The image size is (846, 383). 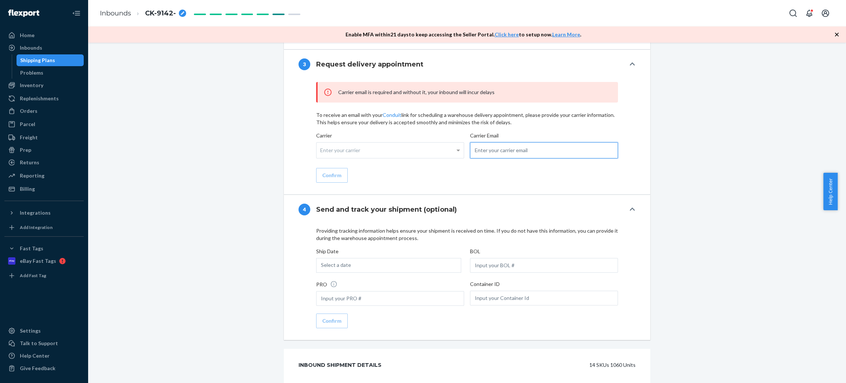 What do you see at coordinates (44, 275) in the screenshot?
I see `a: Add Fast Tag` at bounding box center [44, 275].